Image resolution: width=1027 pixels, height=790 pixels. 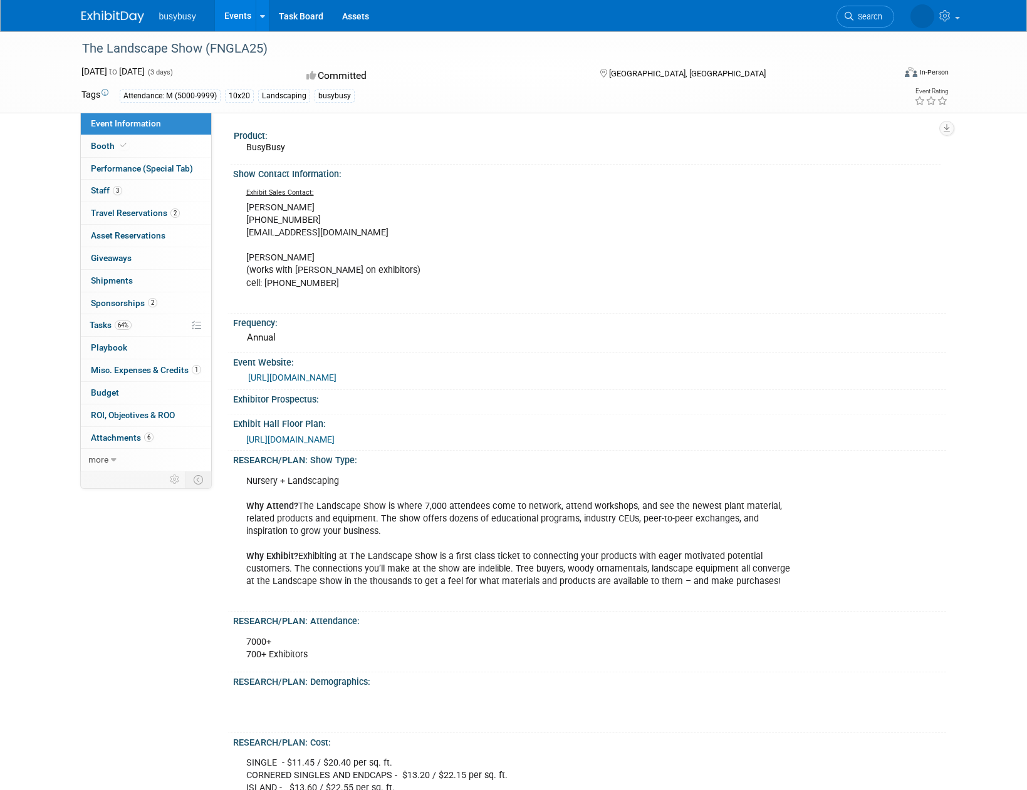 I want to click on div: In-Person, so click(x=933, y=72).